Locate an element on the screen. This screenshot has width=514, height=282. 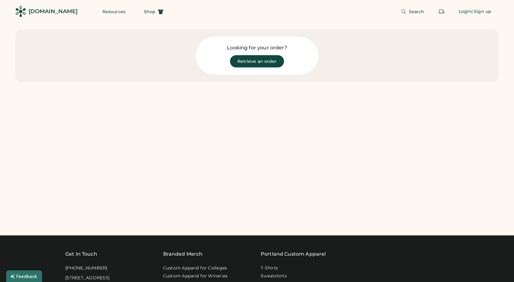
div: Login is located at coordinates (465, 12).